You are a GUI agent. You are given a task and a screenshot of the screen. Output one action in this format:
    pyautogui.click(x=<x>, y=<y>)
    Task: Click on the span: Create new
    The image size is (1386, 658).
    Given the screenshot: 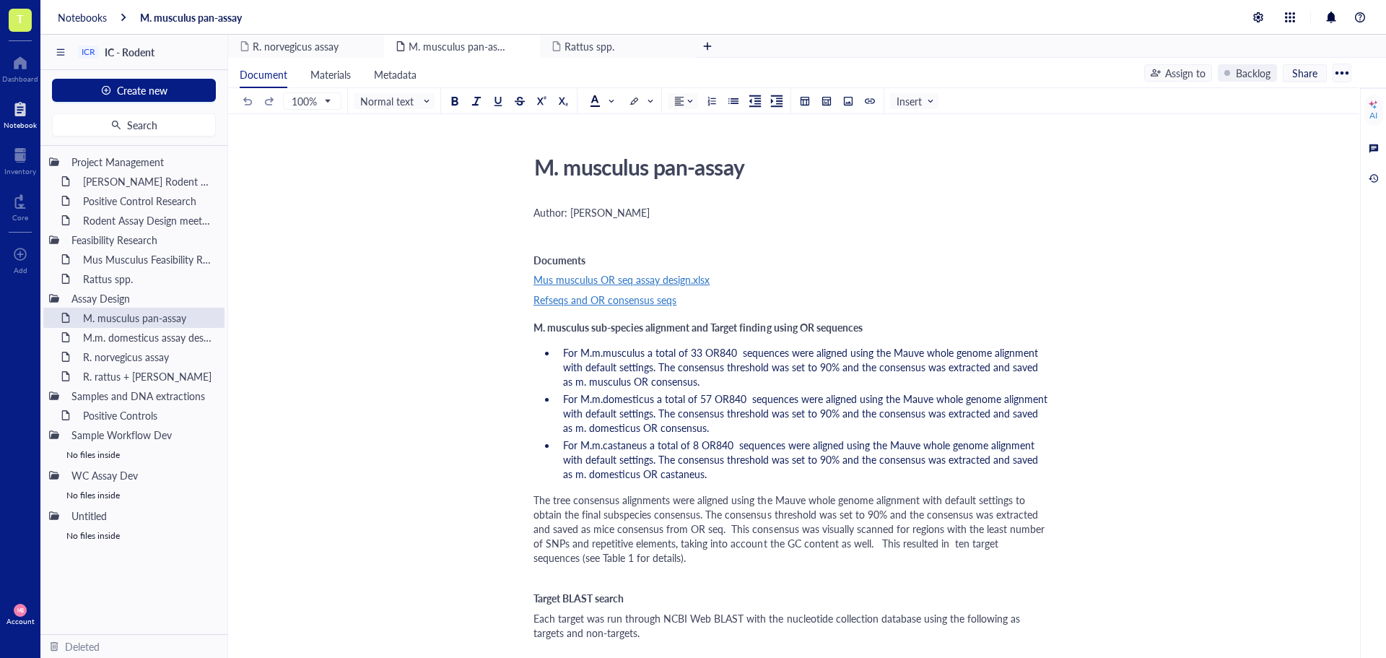 What is the action you would take?
    pyautogui.click(x=142, y=90)
    